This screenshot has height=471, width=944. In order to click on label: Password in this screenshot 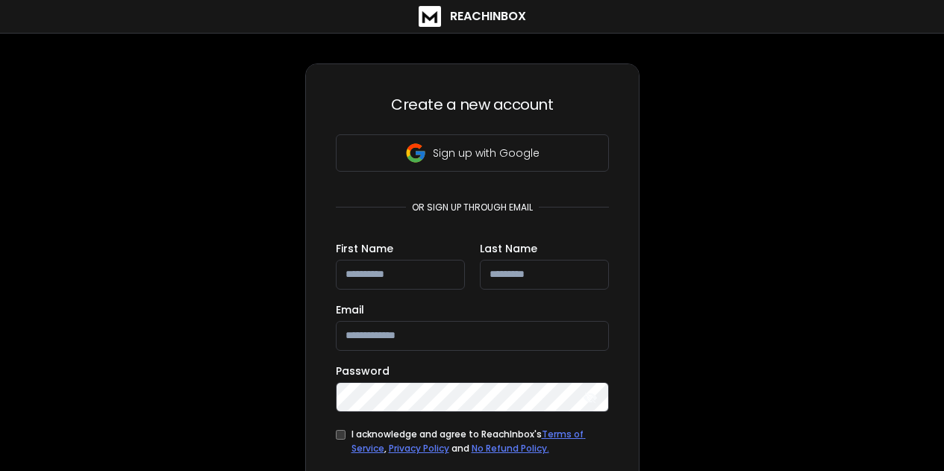, I will do `click(363, 371)`.